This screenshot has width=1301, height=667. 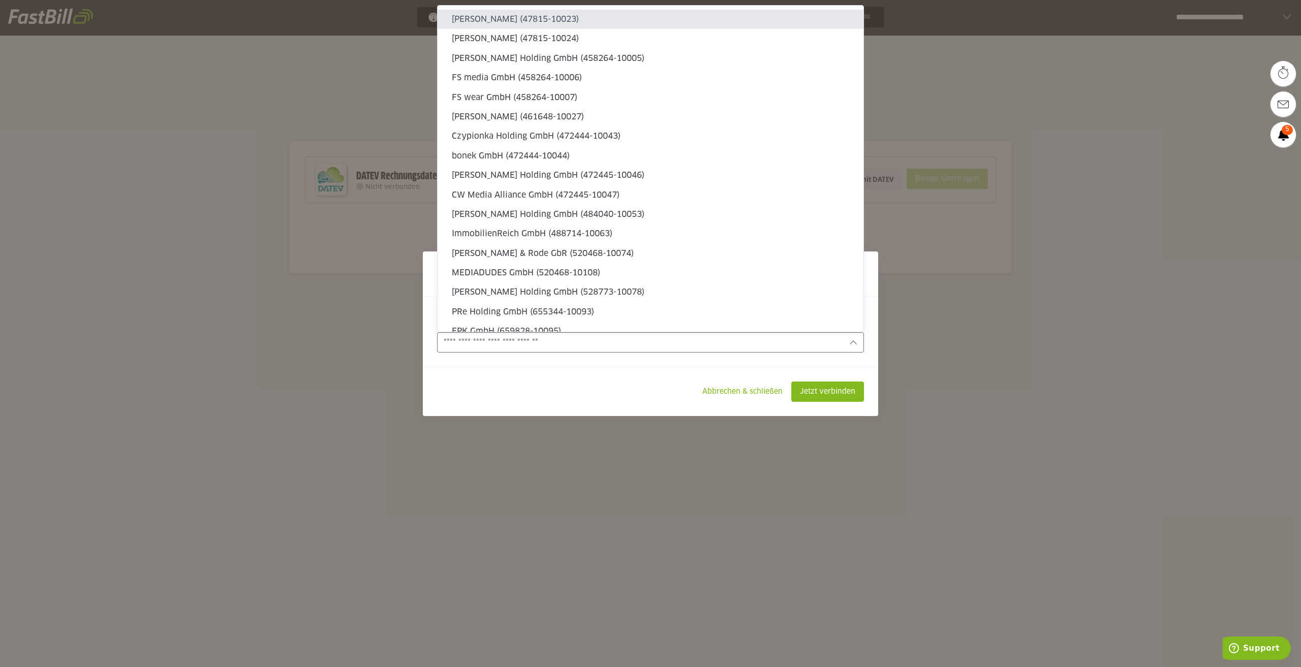 I want to click on span: 5, so click(x=1287, y=130).